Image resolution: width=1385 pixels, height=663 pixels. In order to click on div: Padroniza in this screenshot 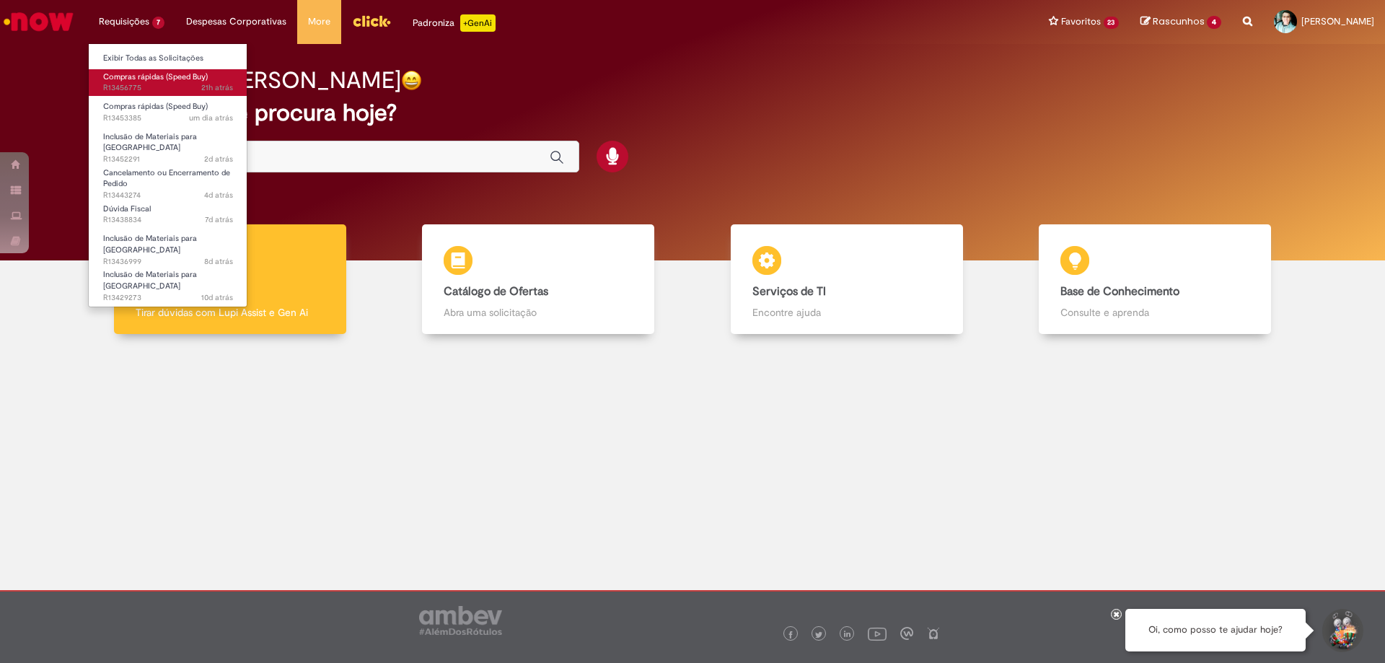, I will do `click(454, 23)`.